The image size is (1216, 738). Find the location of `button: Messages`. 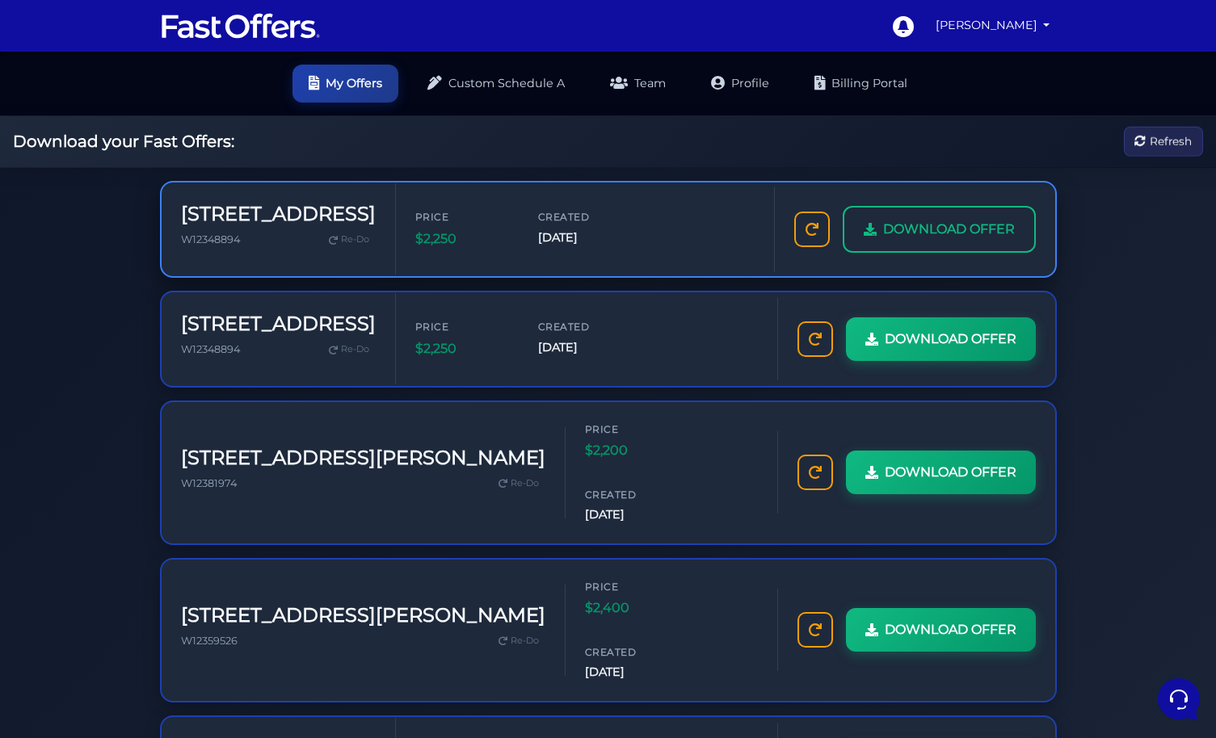

button: Messages is located at coordinates (162, 537).